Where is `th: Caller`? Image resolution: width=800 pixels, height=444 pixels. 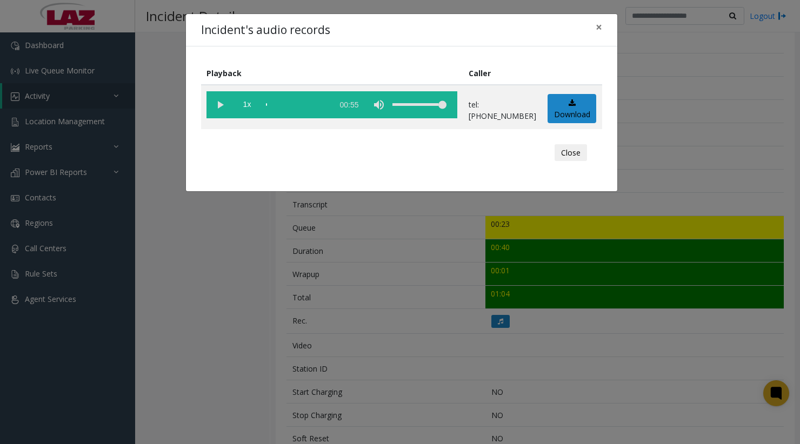 th: Caller is located at coordinates (502, 73).